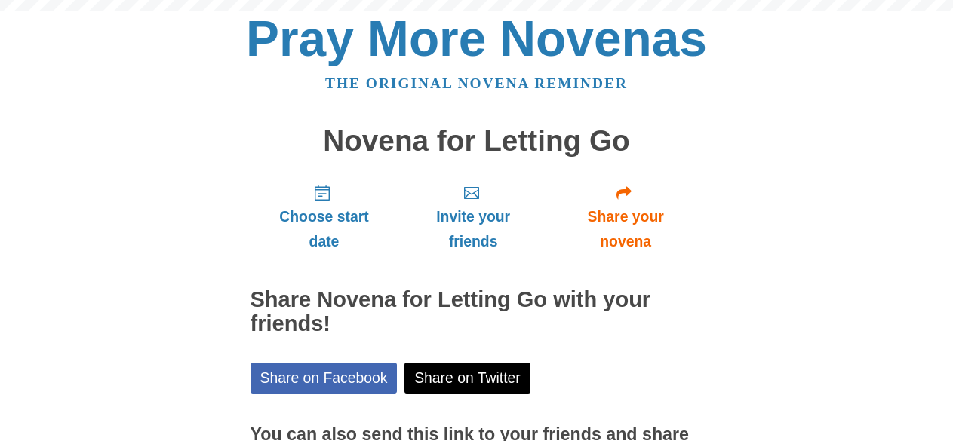 The height and width of the screenshot is (441, 953). What do you see at coordinates (477, 312) in the screenshot?
I see `h2: Share Novena for Letting Go with your friends!` at bounding box center [477, 312].